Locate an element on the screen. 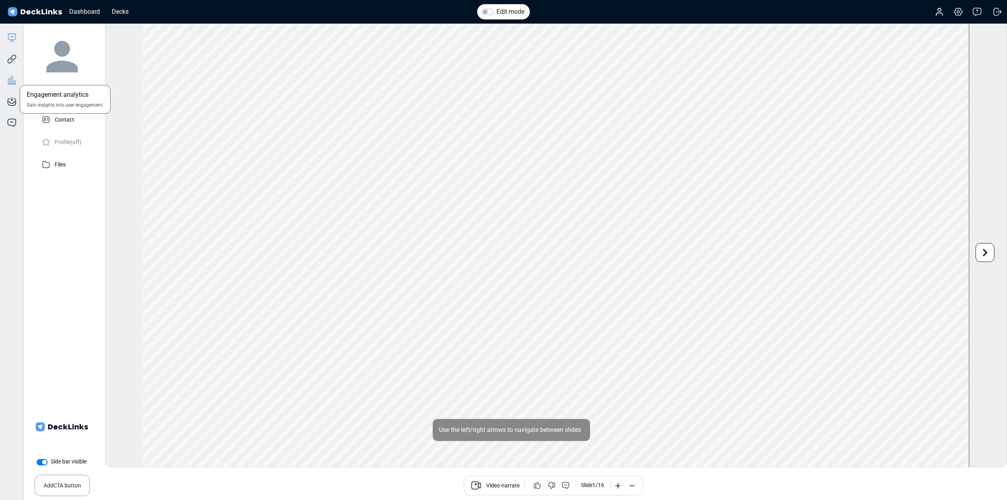  label: Edit mode is located at coordinates (510, 12).